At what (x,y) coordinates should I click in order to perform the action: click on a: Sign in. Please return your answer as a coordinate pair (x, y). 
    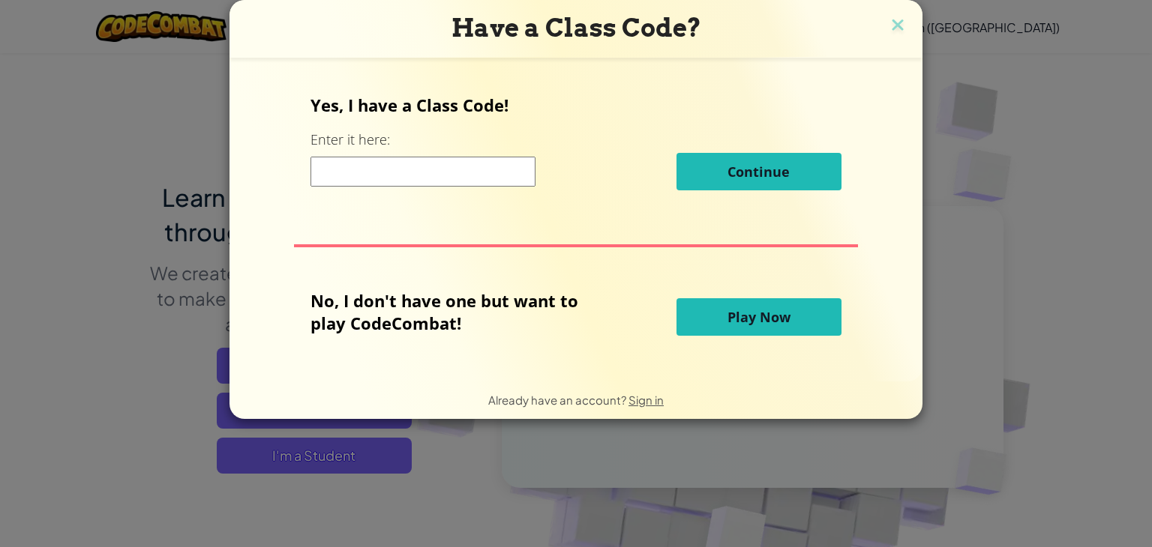
    Looking at the image, I should click on (646, 400).